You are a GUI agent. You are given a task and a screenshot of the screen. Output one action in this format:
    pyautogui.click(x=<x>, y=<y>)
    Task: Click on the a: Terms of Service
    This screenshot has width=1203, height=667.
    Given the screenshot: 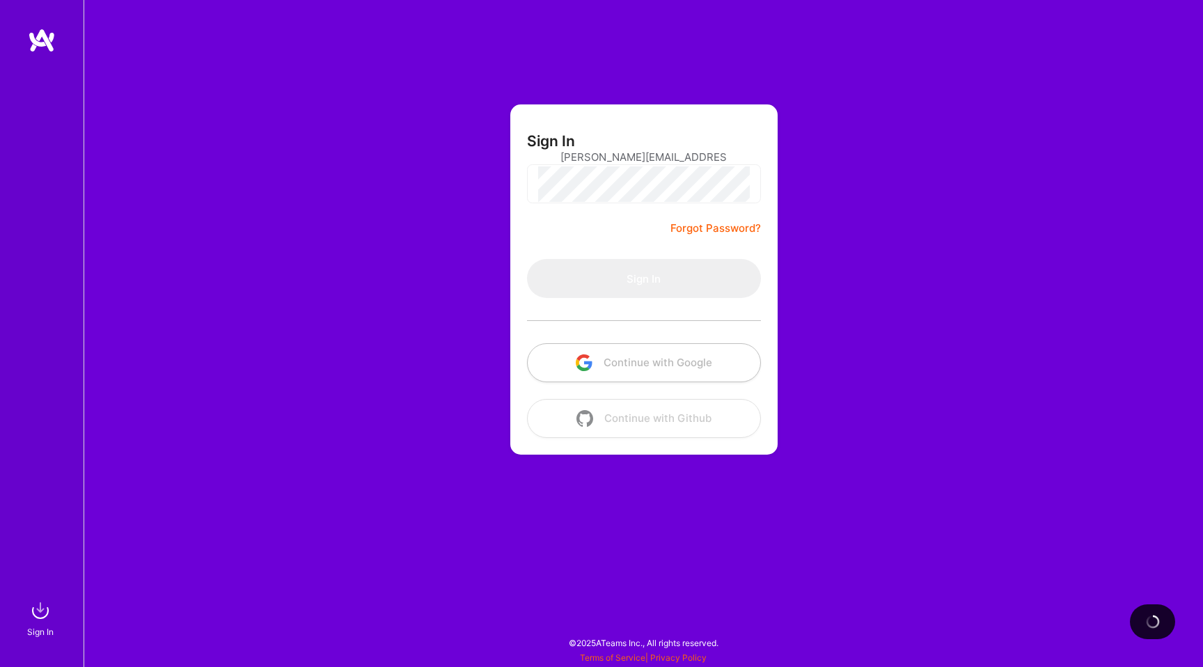 What is the action you would take?
    pyautogui.click(x=613, y=657)
    